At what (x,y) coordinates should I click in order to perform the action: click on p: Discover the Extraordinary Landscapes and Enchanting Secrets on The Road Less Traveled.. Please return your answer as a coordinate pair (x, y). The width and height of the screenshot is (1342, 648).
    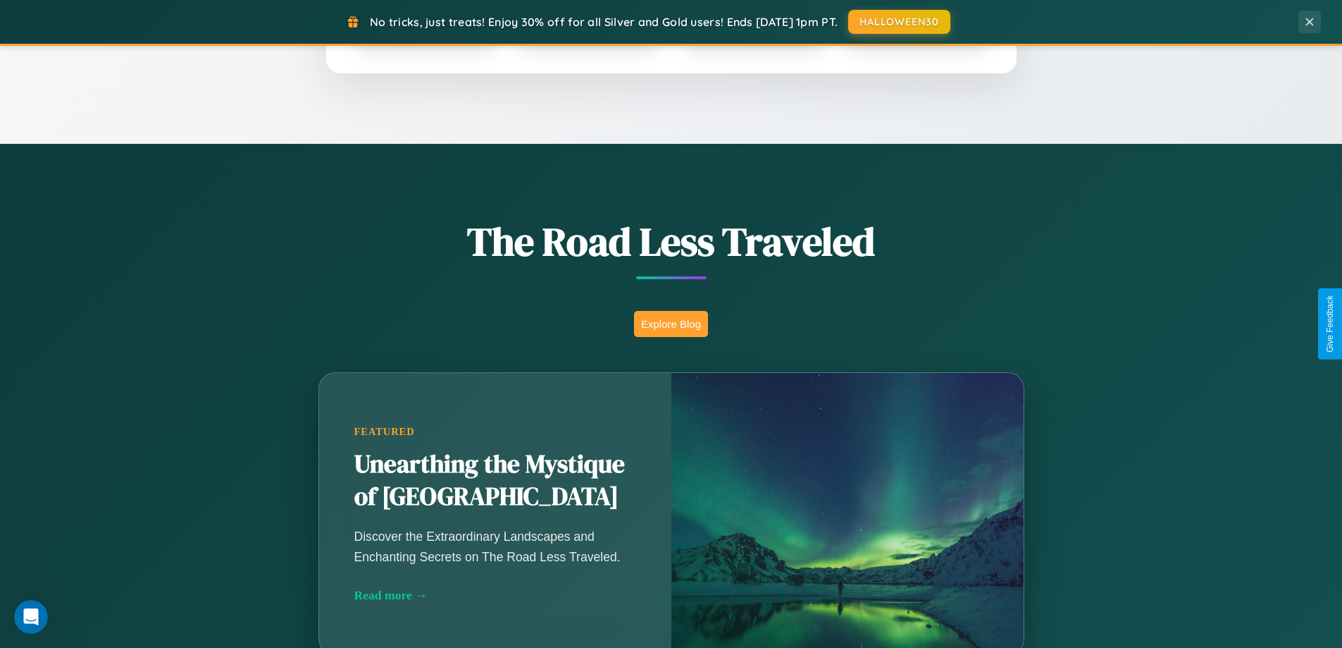
    Looking at the image, I should click on (495, 546).